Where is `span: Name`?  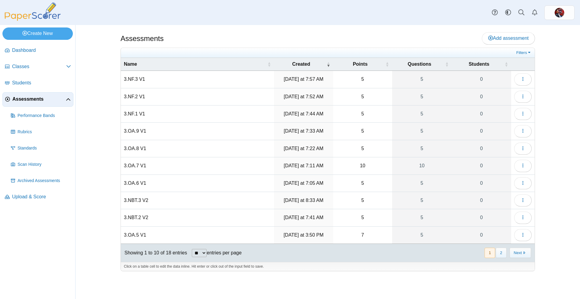
span: Name is located at coordinates (195, 64).